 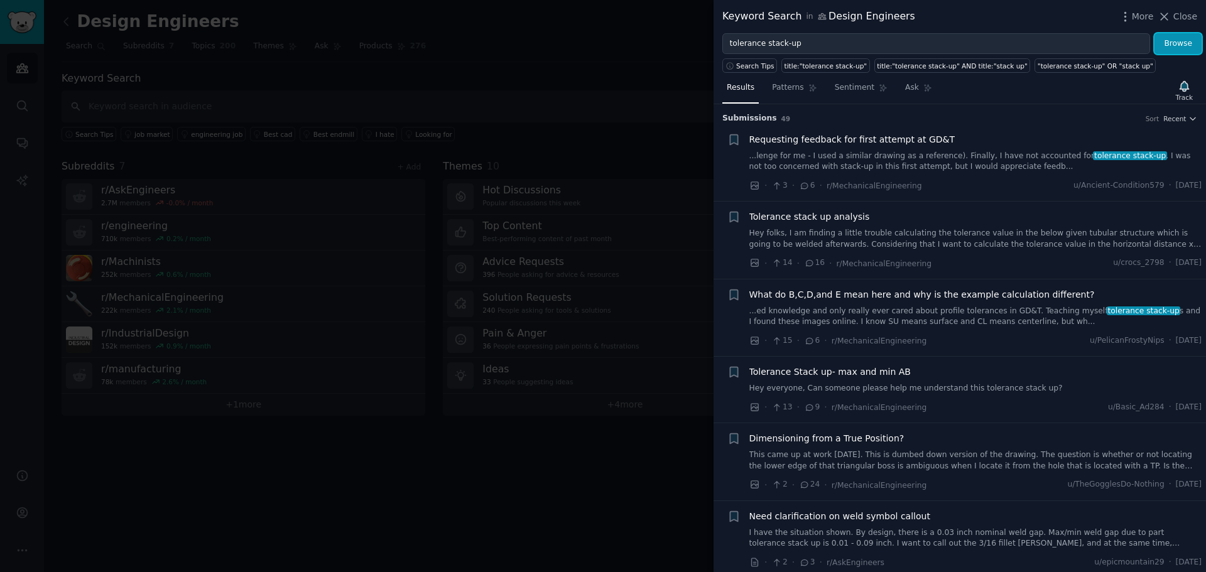 What do you see at coordinates (782, 341) in the screenshot?
I see `span: 15` at bounding box center [782, 341].